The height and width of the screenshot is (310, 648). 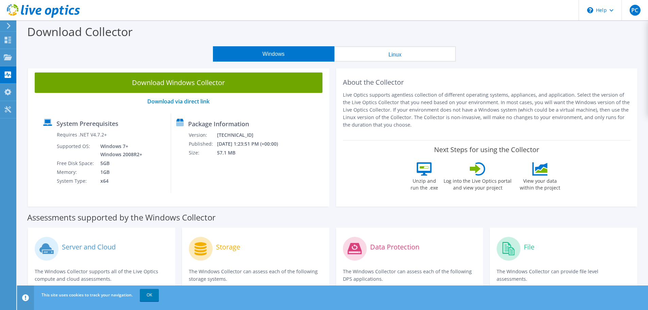 What do you see at coordinates (202, 153) in the screenshot?
I see `td: Size:` at bounding box center [202, 153].